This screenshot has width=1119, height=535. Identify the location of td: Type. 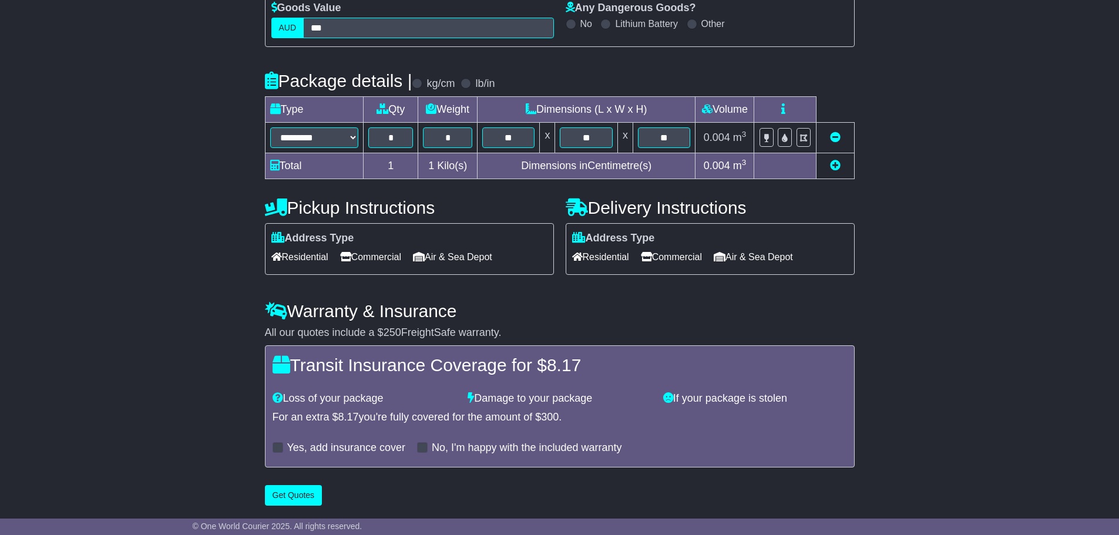
(314, 110).